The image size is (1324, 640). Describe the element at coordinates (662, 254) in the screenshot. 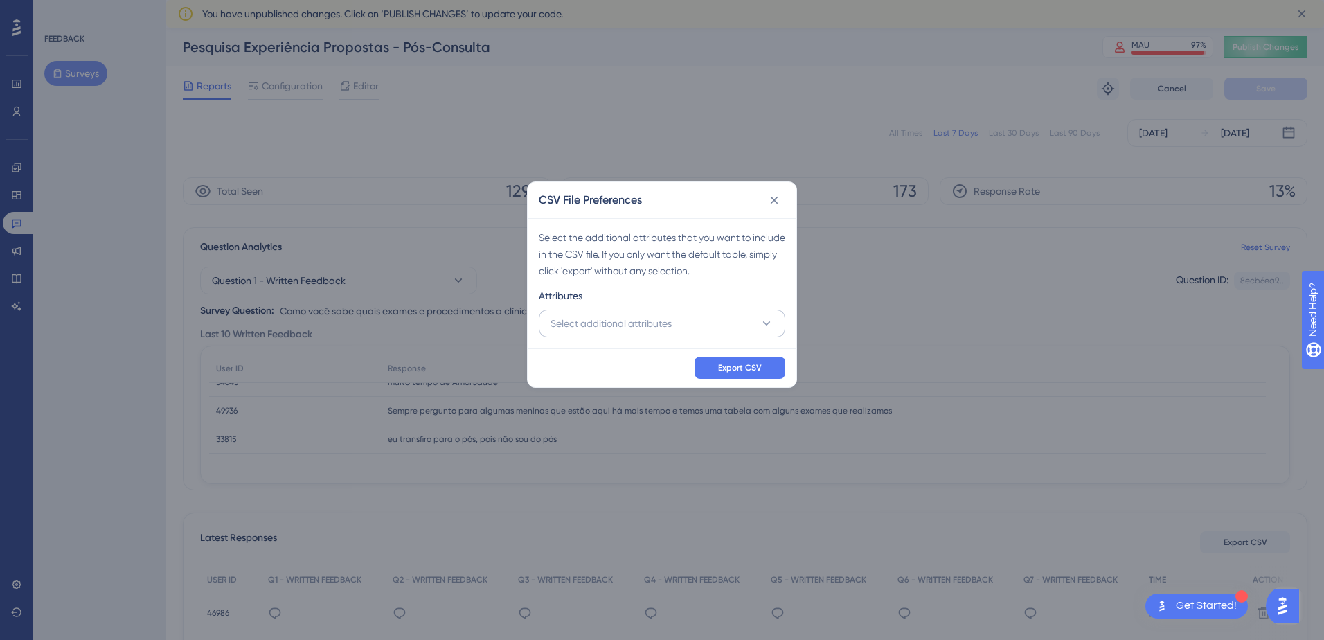

I see `div: Select the additional attributes that you want to include in the CSV file. If you only want the d...` at that location.